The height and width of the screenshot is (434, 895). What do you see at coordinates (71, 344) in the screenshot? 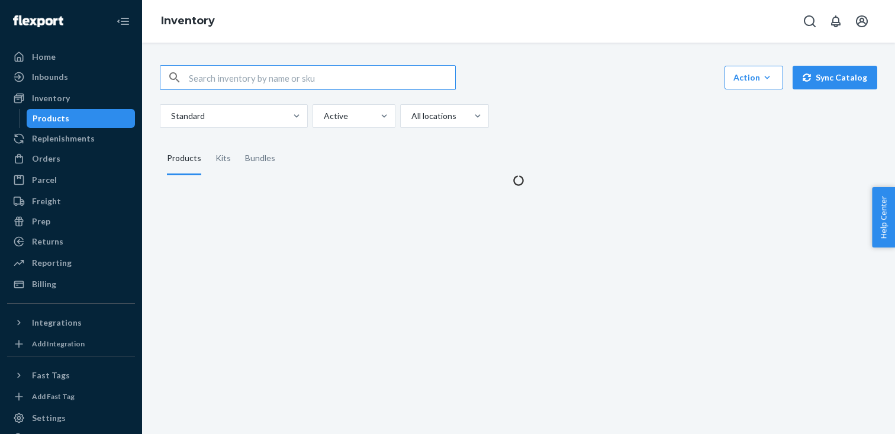
I see `a: Add Integration` at bounding box center [71, 344].